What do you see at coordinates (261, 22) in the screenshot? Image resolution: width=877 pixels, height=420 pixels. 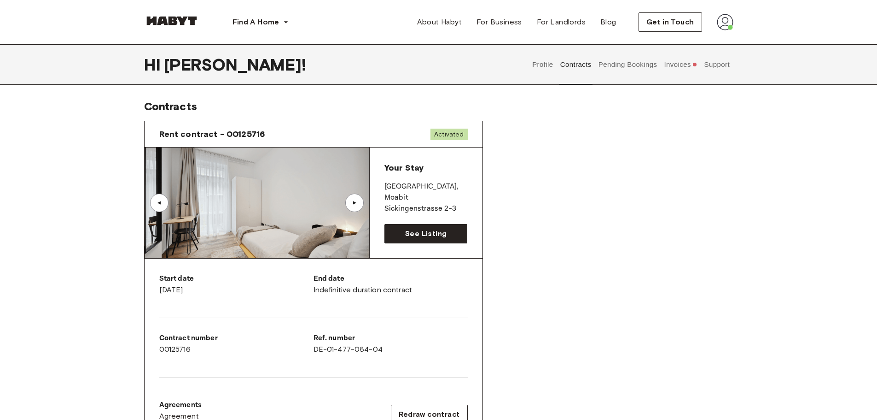 I see `button: Find A Home` at bounding box center [261, 22].